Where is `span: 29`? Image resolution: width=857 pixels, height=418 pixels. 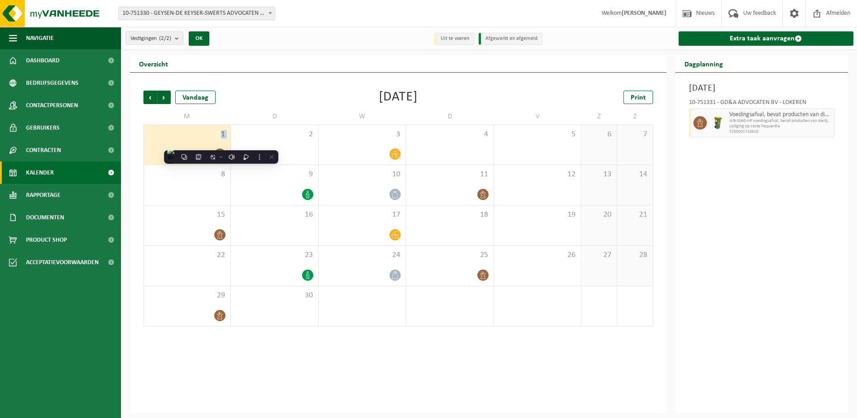
span: 29 is located at coordinates (187, 296).